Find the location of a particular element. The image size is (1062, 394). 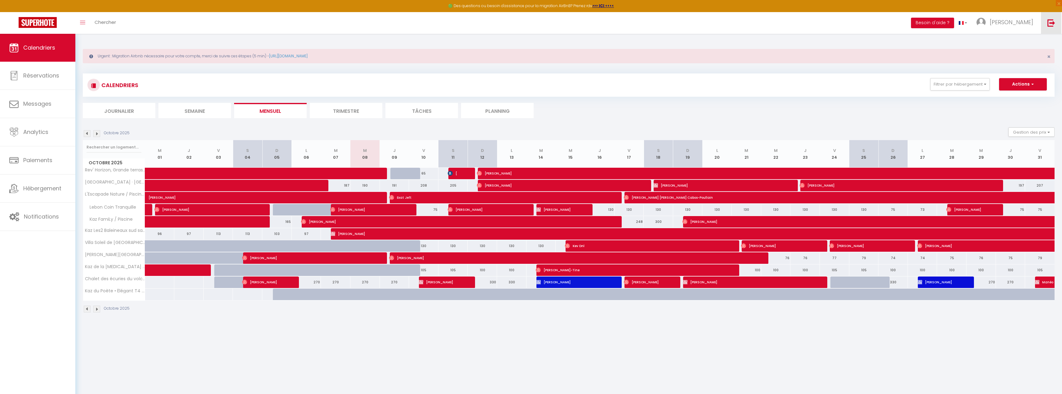

span: Paiements is located at coordinates (38, 160).